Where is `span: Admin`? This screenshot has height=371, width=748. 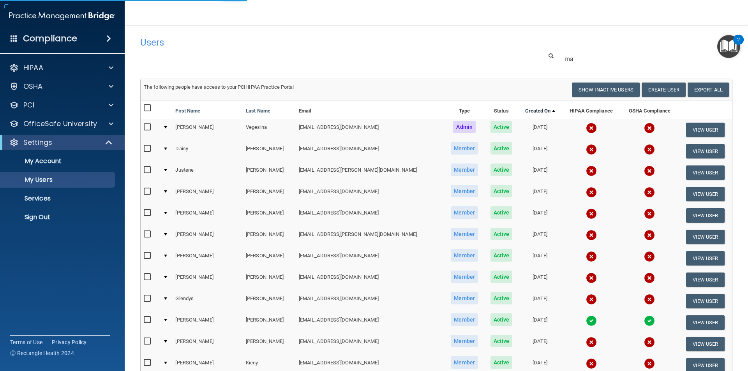 span: Admin is located at coordinates (464, 127).